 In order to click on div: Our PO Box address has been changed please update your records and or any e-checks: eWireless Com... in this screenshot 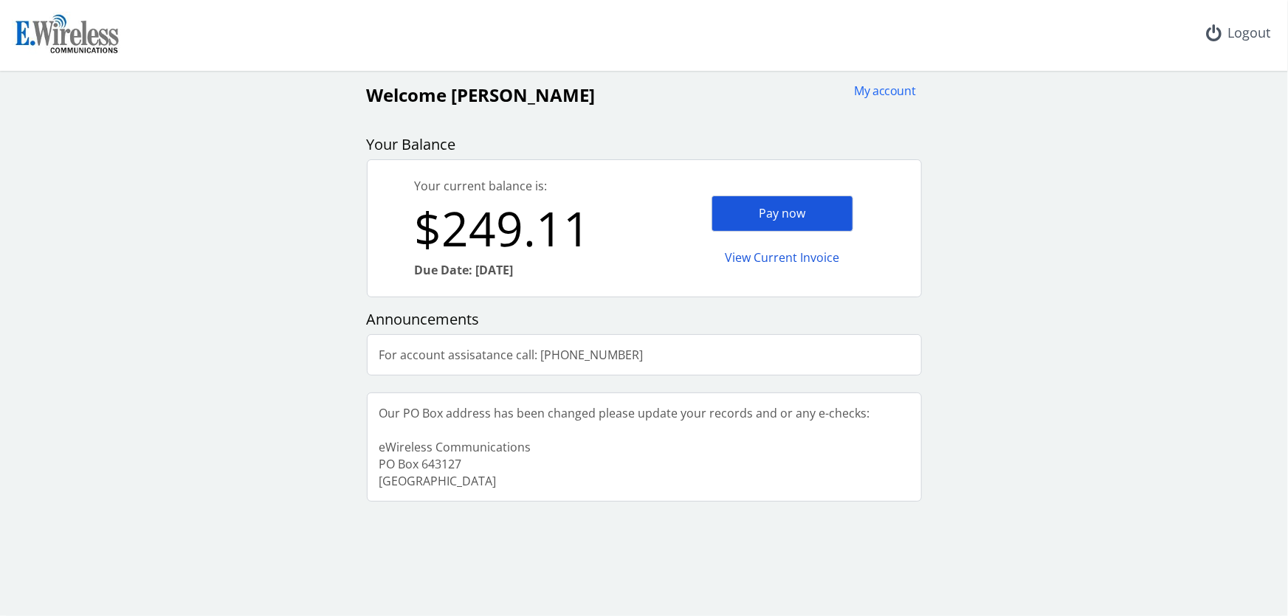, I will do `click(625, 447)`.